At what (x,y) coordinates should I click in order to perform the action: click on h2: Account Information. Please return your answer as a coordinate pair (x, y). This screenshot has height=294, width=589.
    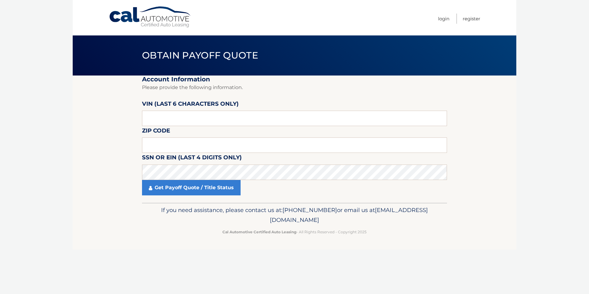
    Looking at the image, I should click on (294, 79).